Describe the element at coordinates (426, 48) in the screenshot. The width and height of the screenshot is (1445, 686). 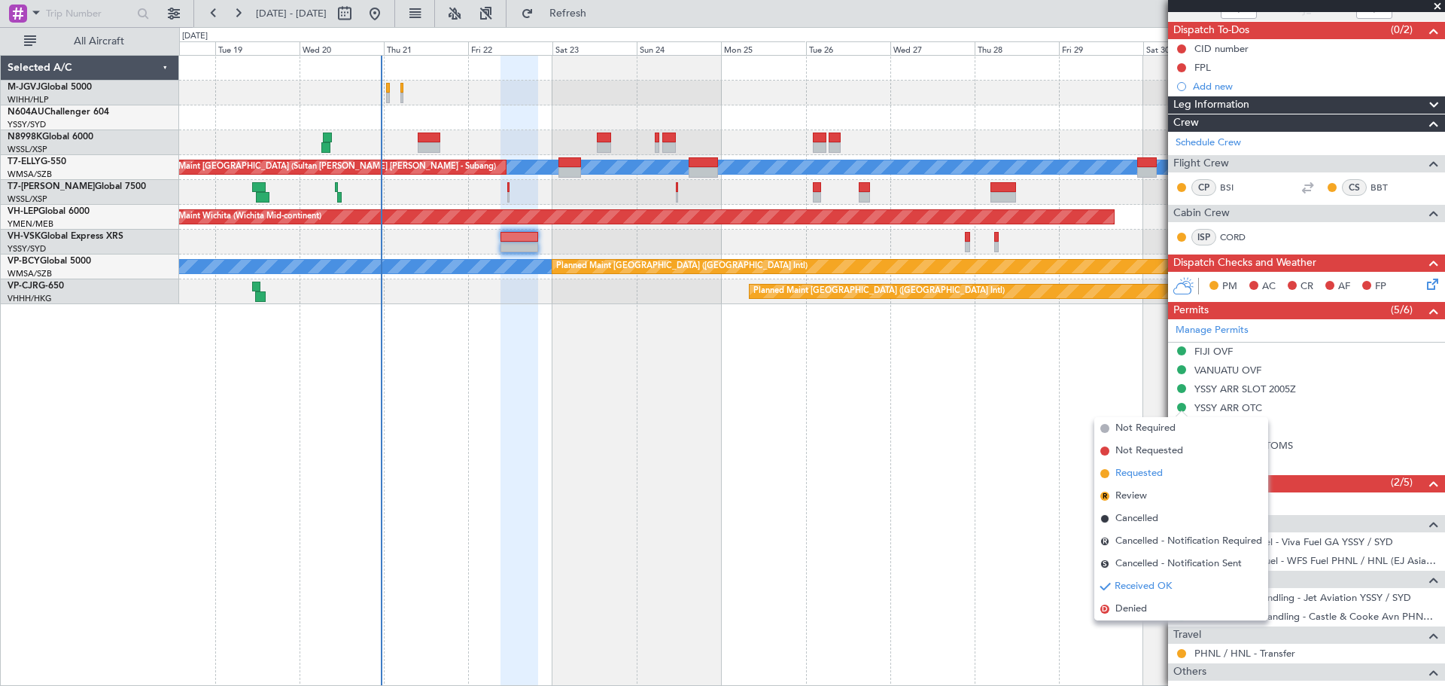
I see `div: Thu 21` at that location.